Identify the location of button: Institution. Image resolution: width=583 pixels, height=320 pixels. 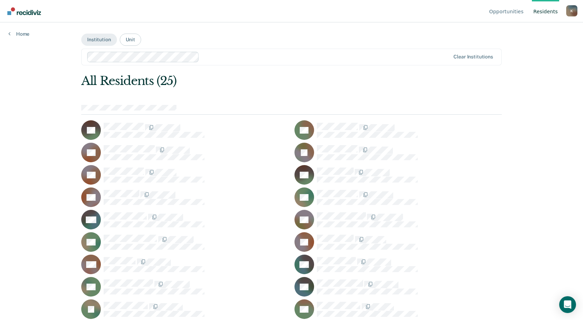
(99, 40).